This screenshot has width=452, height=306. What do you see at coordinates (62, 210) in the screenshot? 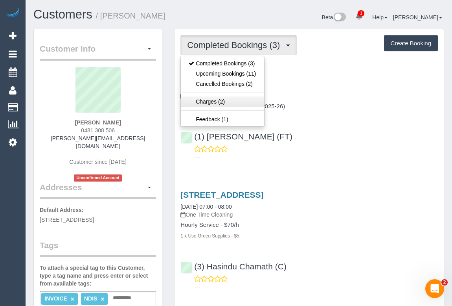
I see `label: Default Address:` at bounding box center [62, 210].